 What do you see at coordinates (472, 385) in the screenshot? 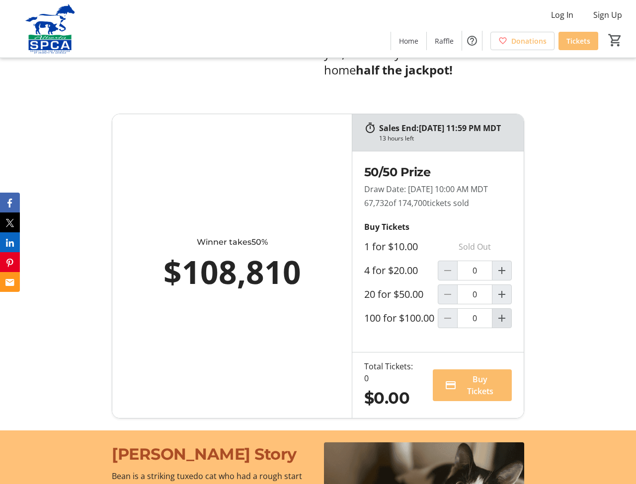
I see `button: Buy Tickets` at bounding box center [472, 385].